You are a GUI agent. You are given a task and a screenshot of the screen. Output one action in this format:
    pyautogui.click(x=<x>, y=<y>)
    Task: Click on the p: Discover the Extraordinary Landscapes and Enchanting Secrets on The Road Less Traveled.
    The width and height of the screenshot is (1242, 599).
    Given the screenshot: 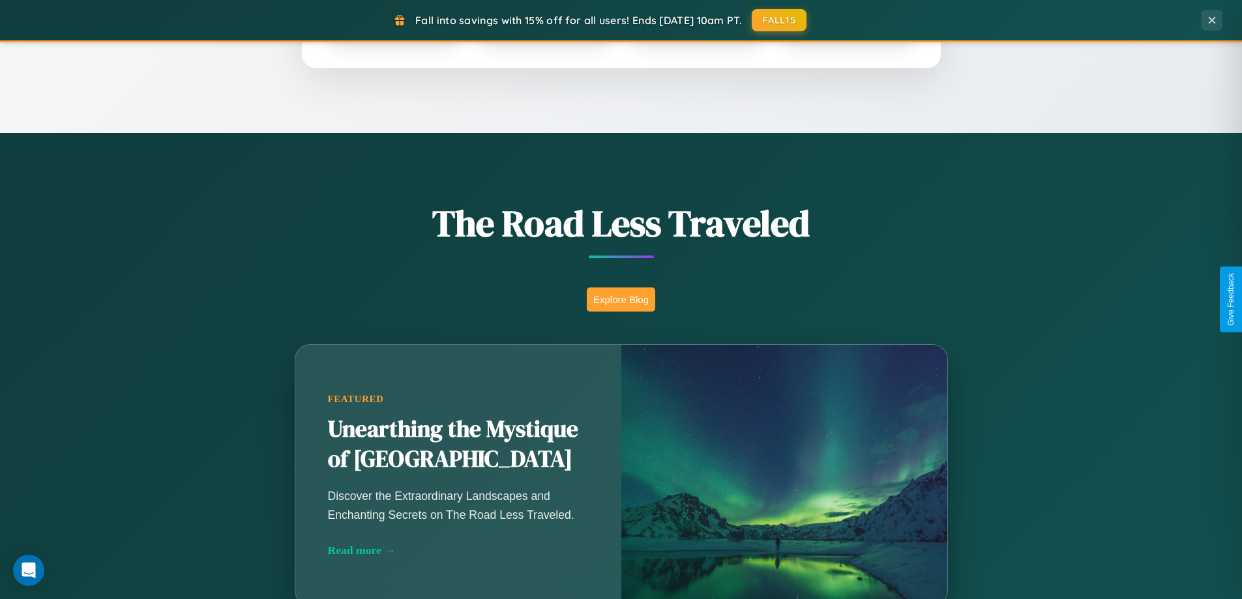 What is the action you would take?
    pyautogui.click(x=458, y=505)
    